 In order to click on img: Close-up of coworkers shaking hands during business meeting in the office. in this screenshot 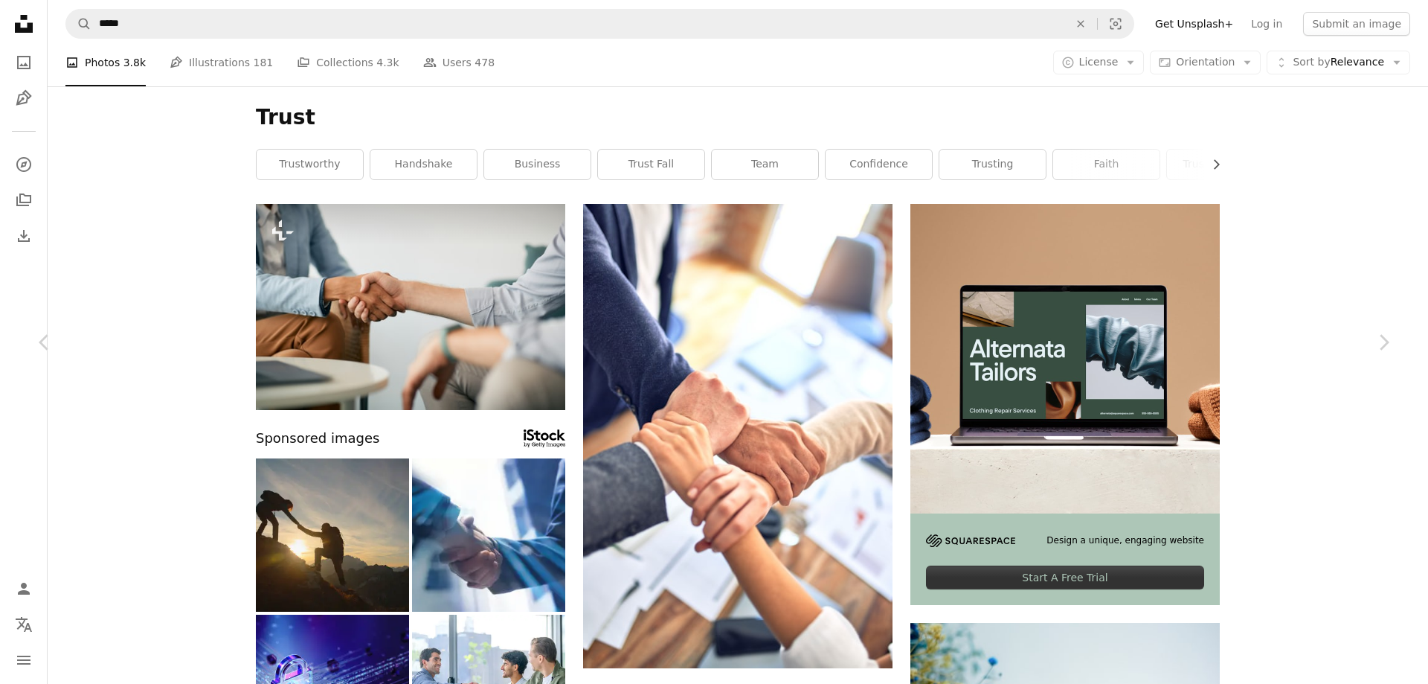, I will do `click(411, 306)`.